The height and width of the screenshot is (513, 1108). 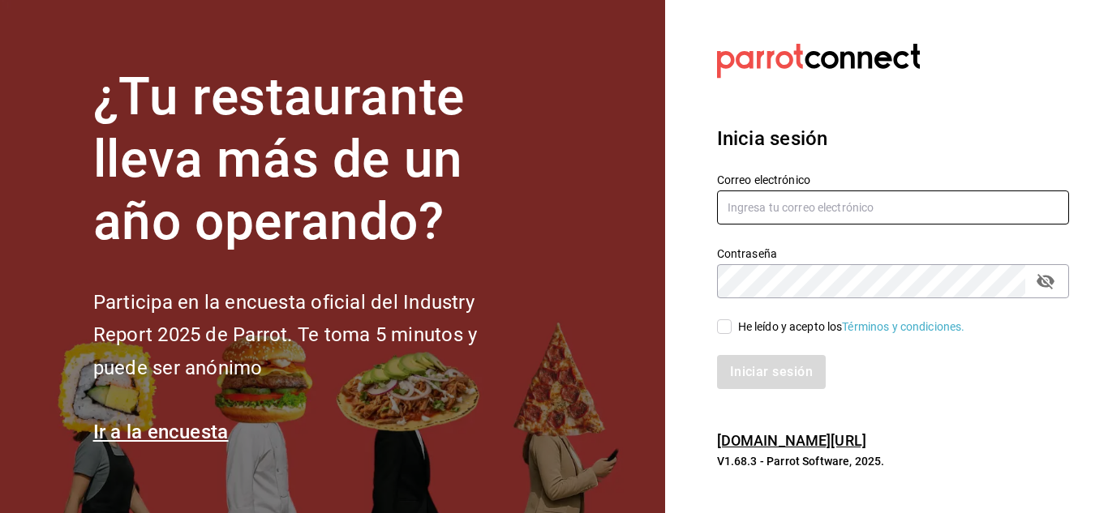 I want to click on h2: Participa en la encuesta oficial del Industry Report 2025 de Parrot. Te toma 5 minutos y puede se..., so click(x=312, y=336).